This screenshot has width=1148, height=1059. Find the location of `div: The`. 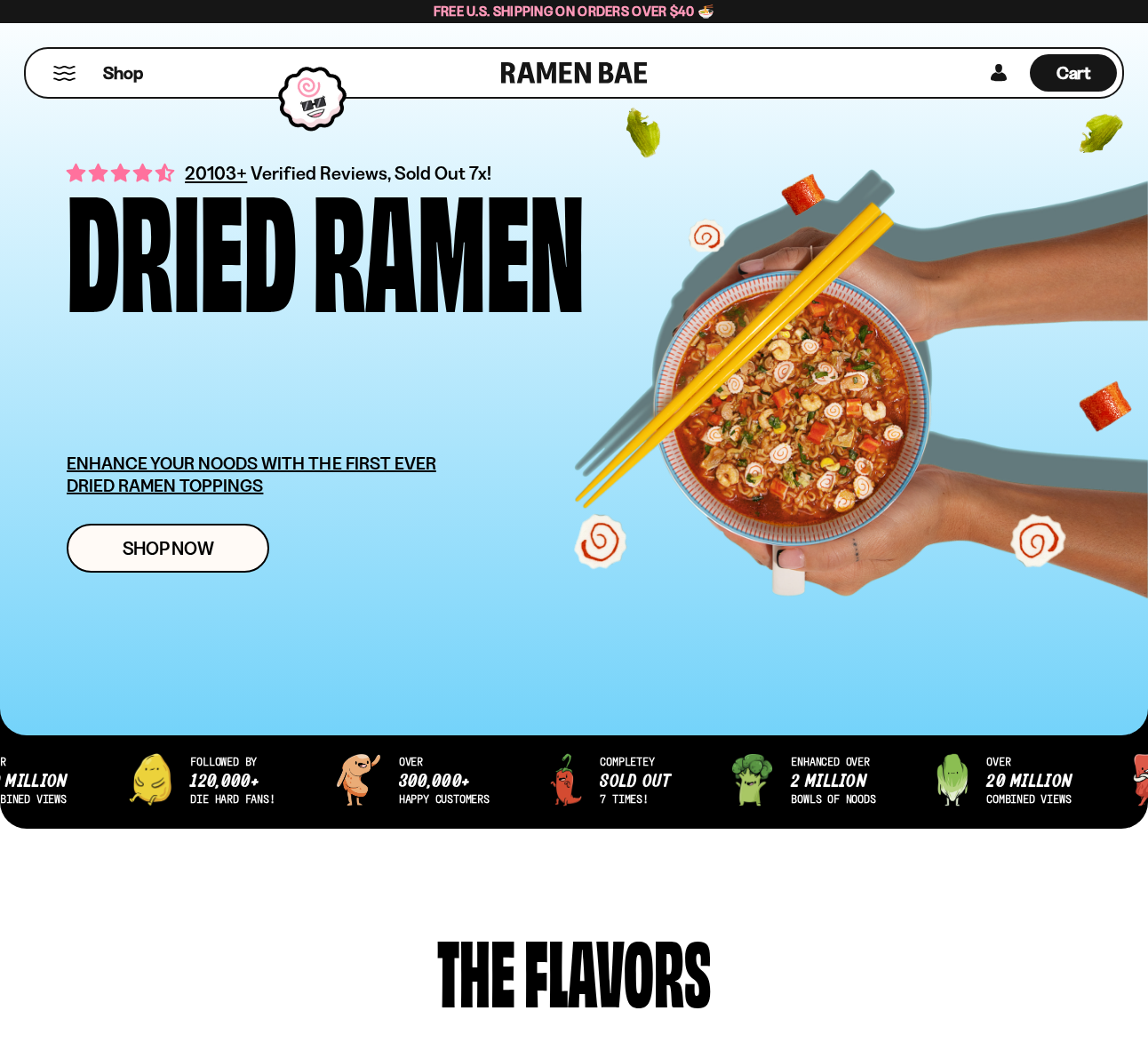

div: The is located at coordinates (476, 969).